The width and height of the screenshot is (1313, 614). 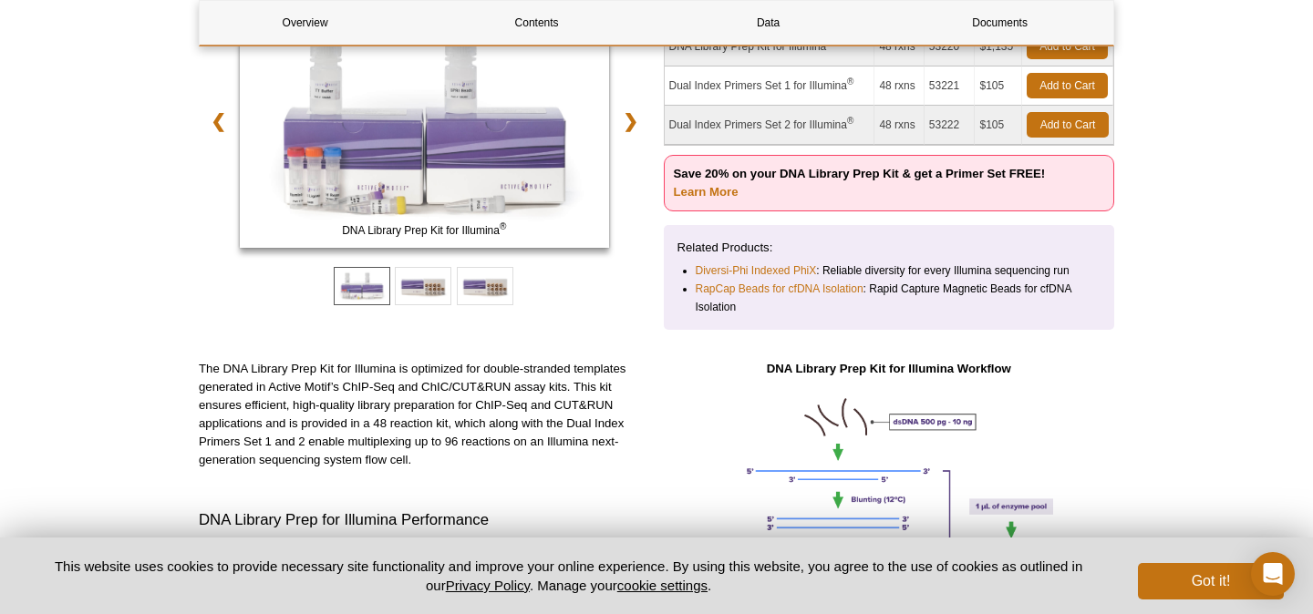 What do you see at coordinates (768, 23) in the screenshot?
I see `a: Data` at bounding box center [768, 23].